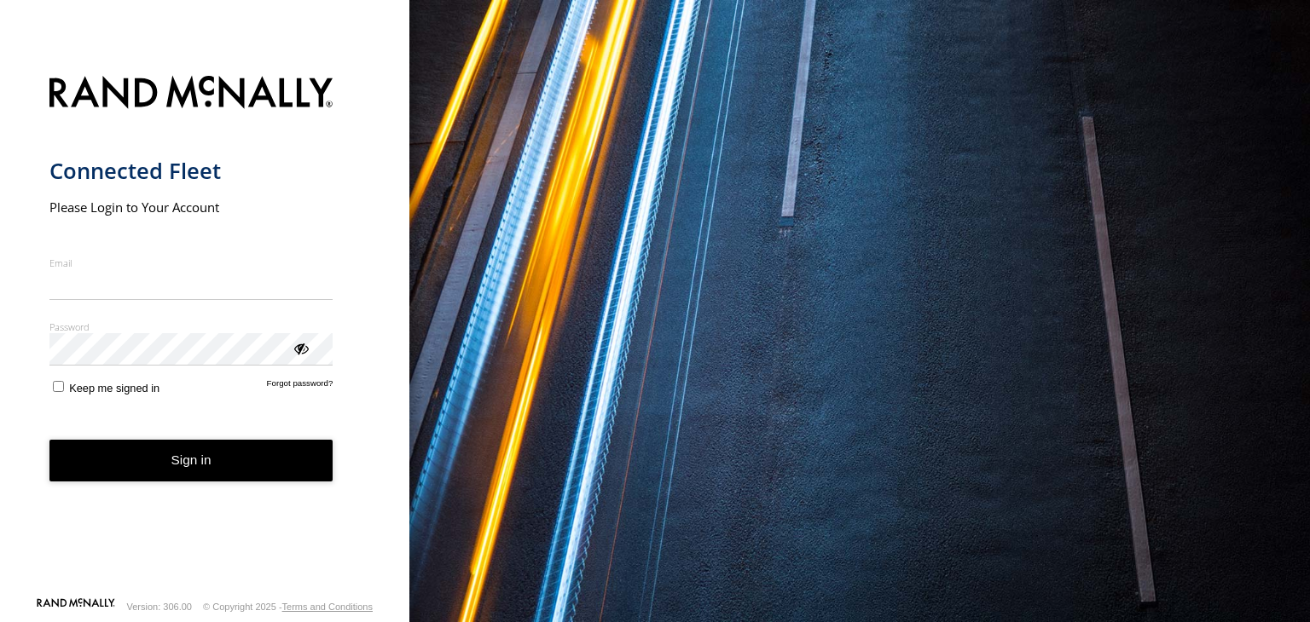  I want to click on button: Sign in, so click(191, 460).